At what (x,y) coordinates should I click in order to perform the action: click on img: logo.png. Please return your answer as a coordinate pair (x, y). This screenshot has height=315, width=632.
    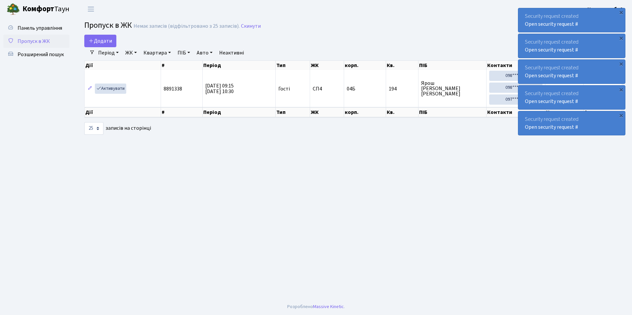
    Looking at the image, I should click on (13, 9).